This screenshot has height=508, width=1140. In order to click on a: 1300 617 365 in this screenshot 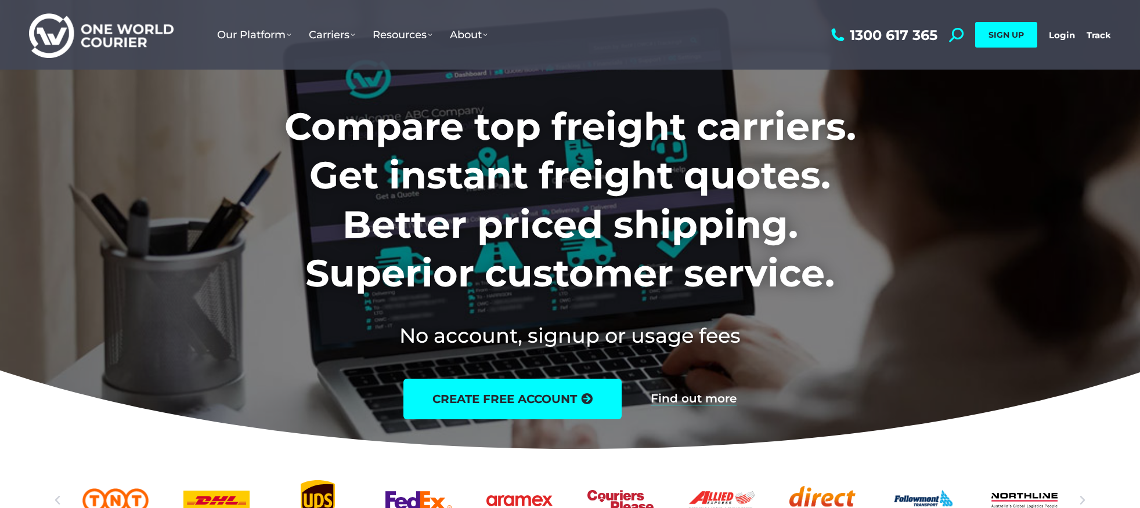, I will do `click(883, 35)`.